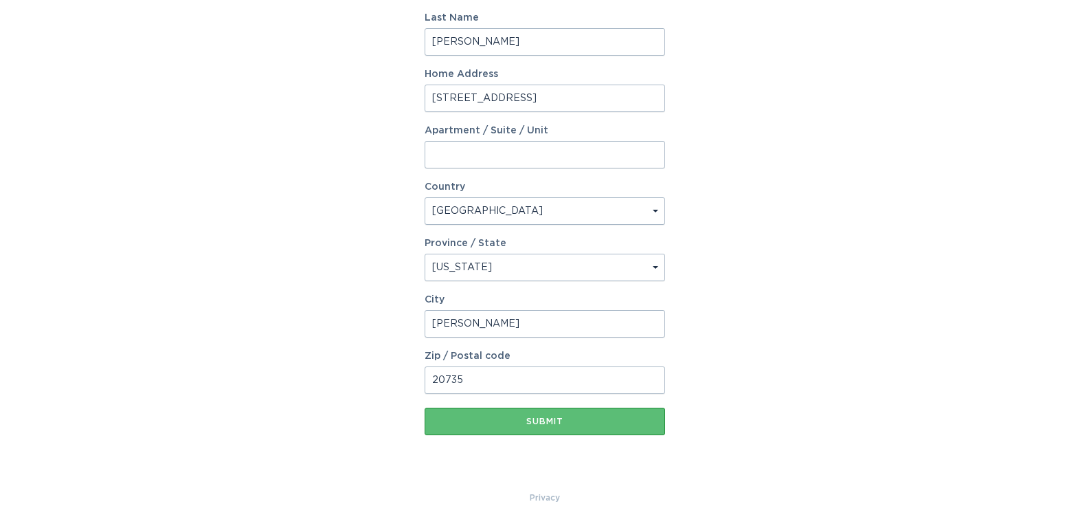 This screenshot has width=1089, height=526. Describe the element at coordinates (545, 421) in the screenshot. I see `div: Submit` at that location.